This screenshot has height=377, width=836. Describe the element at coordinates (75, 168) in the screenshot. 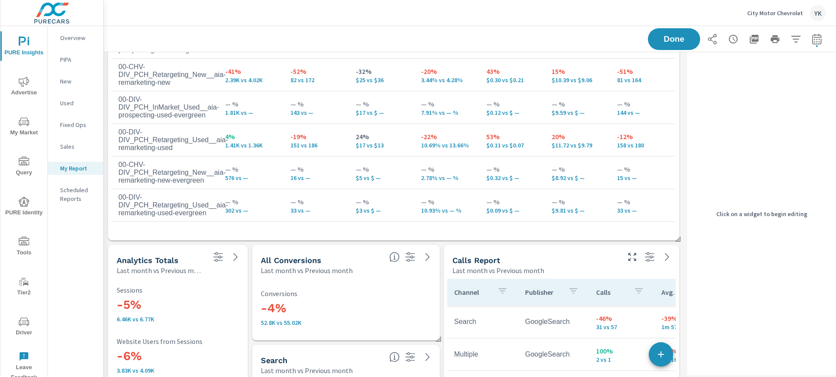

I see `div: My Report` at that location.